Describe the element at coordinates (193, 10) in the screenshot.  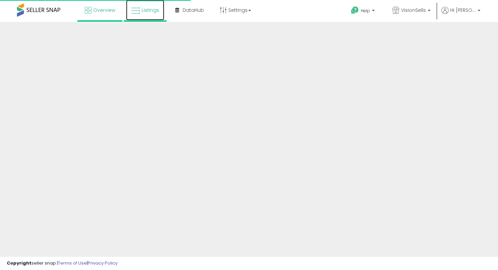
I see `span: DataHub` at that location.